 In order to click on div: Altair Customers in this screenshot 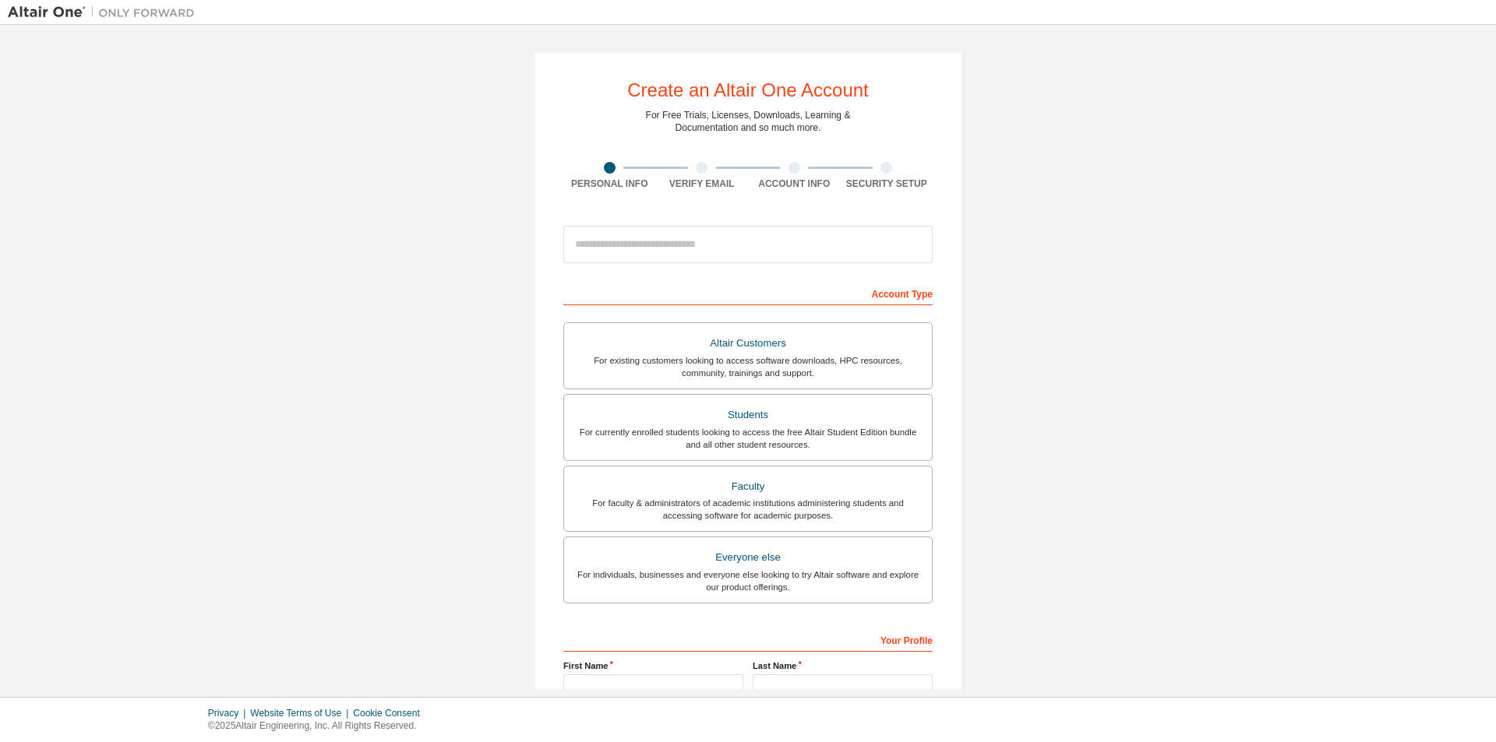, I will do `click(748, 344)`.